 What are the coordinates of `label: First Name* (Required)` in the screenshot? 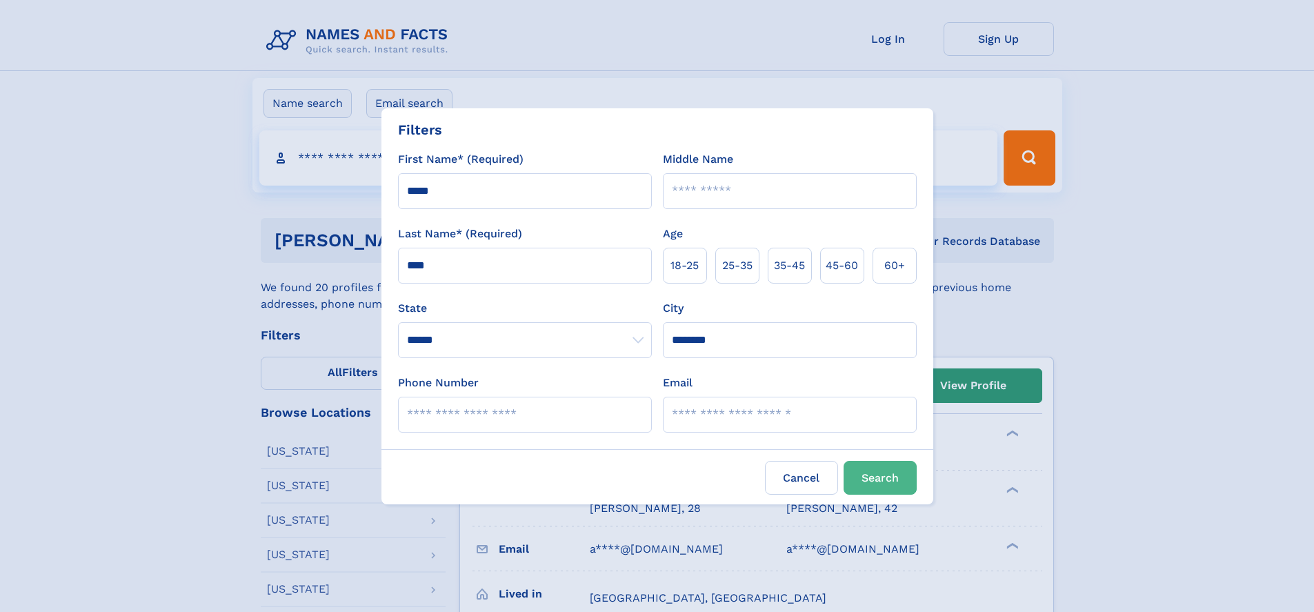 It's located at (461, 159).